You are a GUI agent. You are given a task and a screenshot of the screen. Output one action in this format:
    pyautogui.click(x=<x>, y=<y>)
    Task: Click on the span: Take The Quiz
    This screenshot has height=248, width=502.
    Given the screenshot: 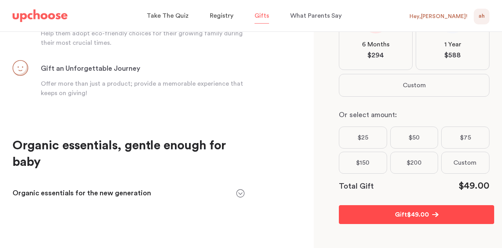 What is the action you would take?
    pyautogui.click(x=167, y=16)
    